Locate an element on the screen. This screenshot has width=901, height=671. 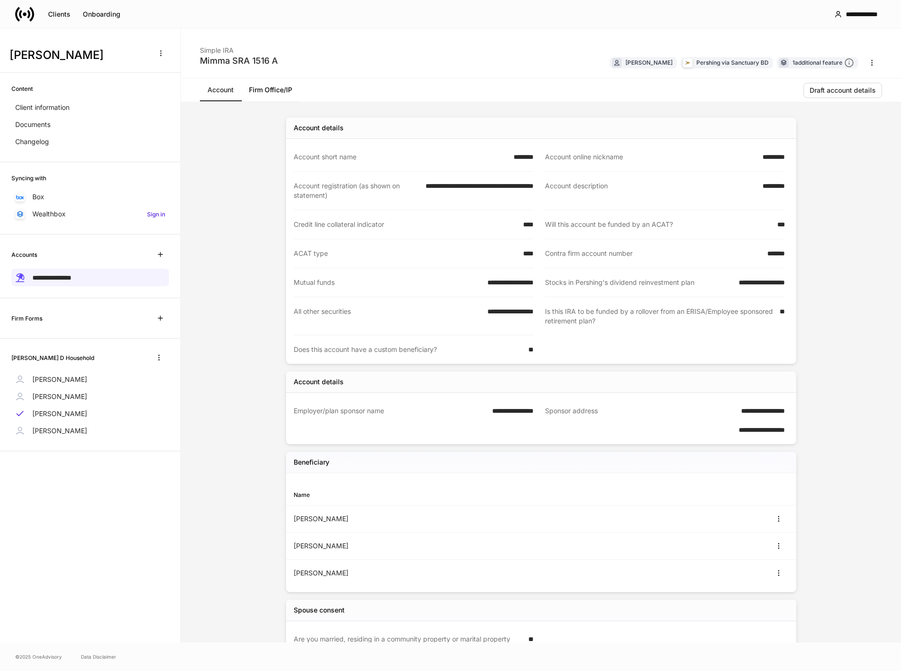
div: Credit line collateral indicator is located at coordinates (405, 225).